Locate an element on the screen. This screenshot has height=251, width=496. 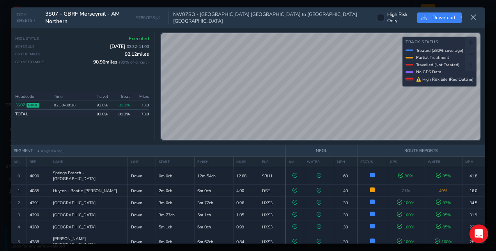
th: GPS is located at coordinates (406, 162).